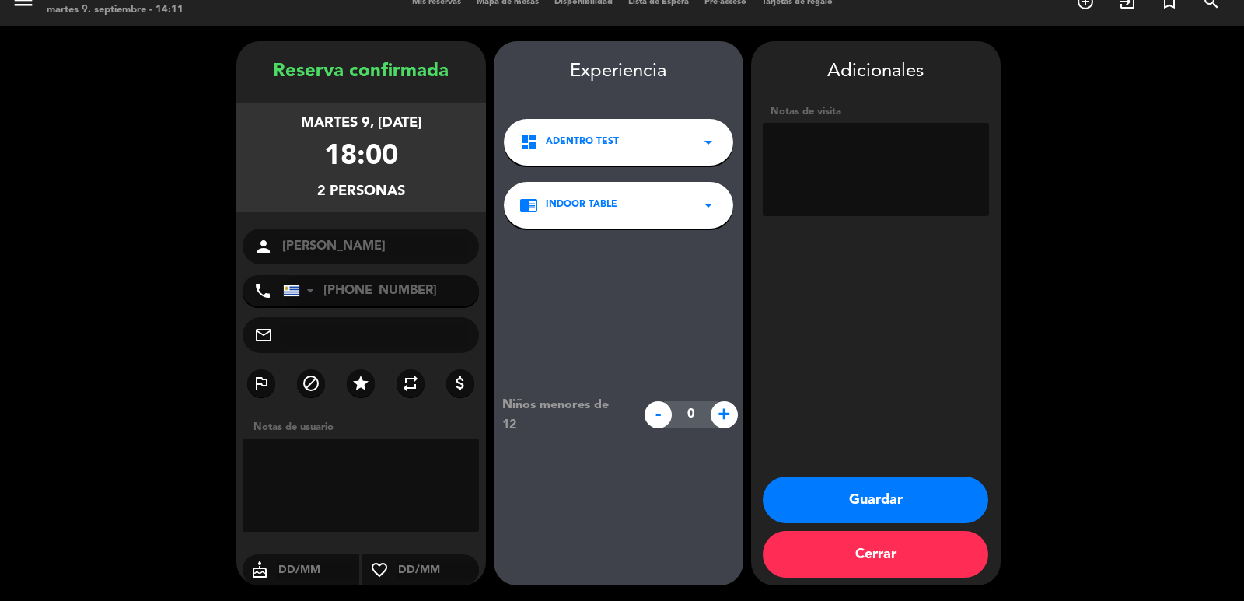 The width and height of the screenshot is (1244, 601). I want to click on i: favorite_border, so click(379, 570).